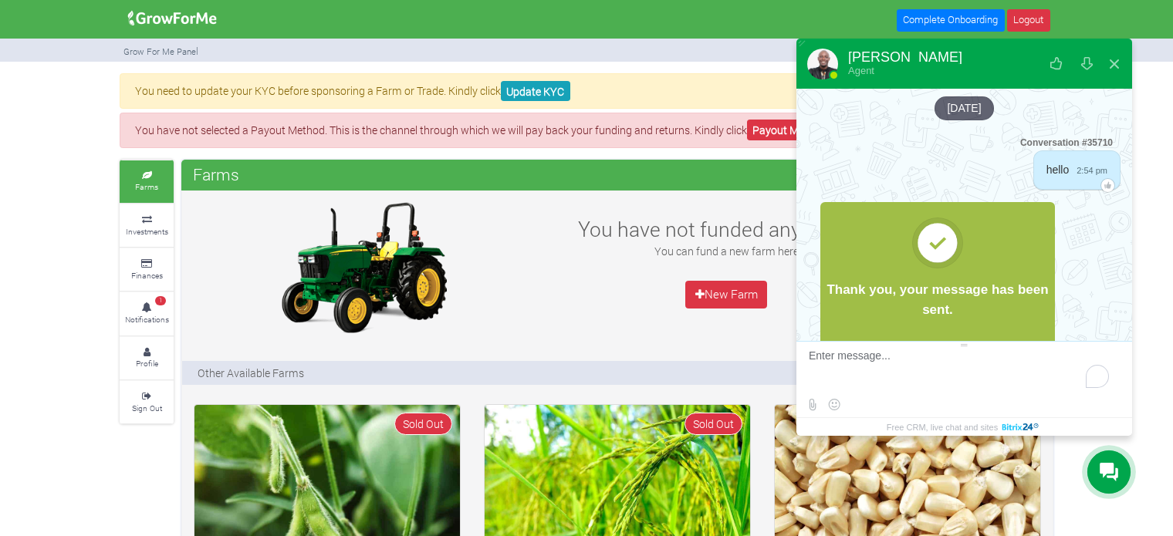 The height and width of the screenshot is (536, 1173). What do you see at coordinates (147, 320) in the screenshot?
I see `small: Notifications` at bounding box center [147, 320].